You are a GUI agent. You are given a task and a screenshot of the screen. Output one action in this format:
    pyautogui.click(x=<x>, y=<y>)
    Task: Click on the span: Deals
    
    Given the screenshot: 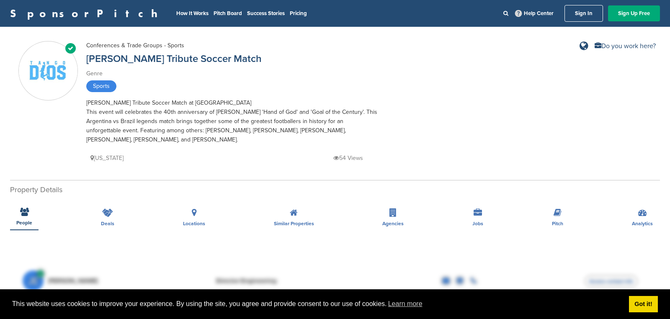 What is the action you would take?
    pyautogui.click(x=108, y=224)
    